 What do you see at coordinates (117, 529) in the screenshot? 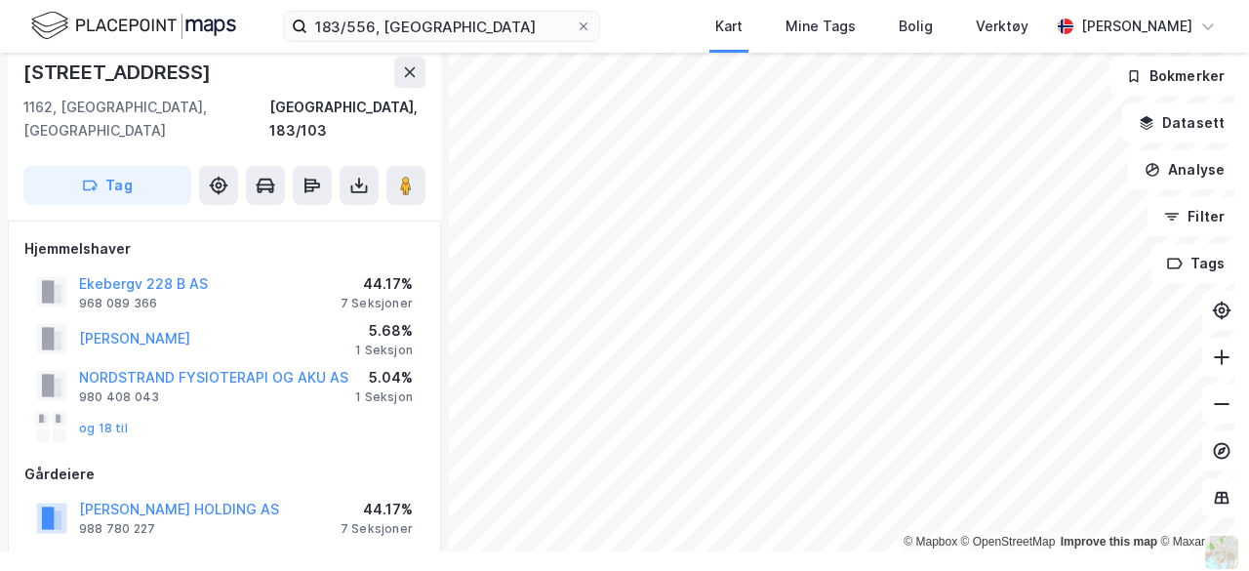
I see `div: 988 780 227` at bounding box center [117, 529].